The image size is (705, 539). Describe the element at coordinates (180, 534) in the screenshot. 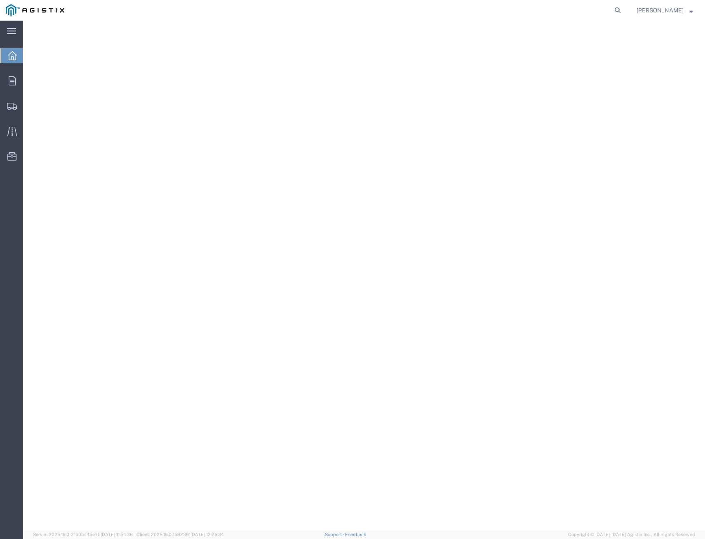

I see `span: Client: 2025.16.0-1592391` at that location.